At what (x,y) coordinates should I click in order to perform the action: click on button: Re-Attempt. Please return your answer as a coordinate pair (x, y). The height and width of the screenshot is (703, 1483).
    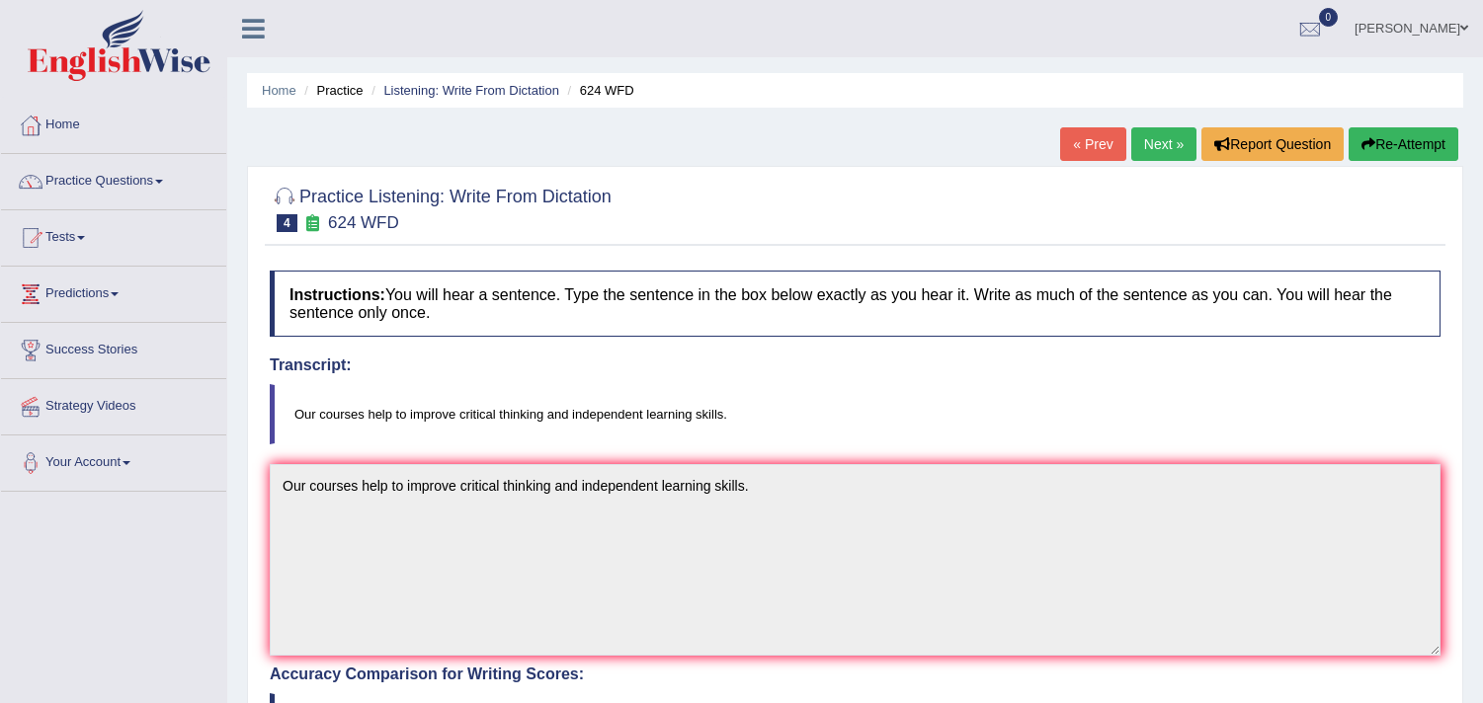
    Looking at the image, I should click on (1403, 144).